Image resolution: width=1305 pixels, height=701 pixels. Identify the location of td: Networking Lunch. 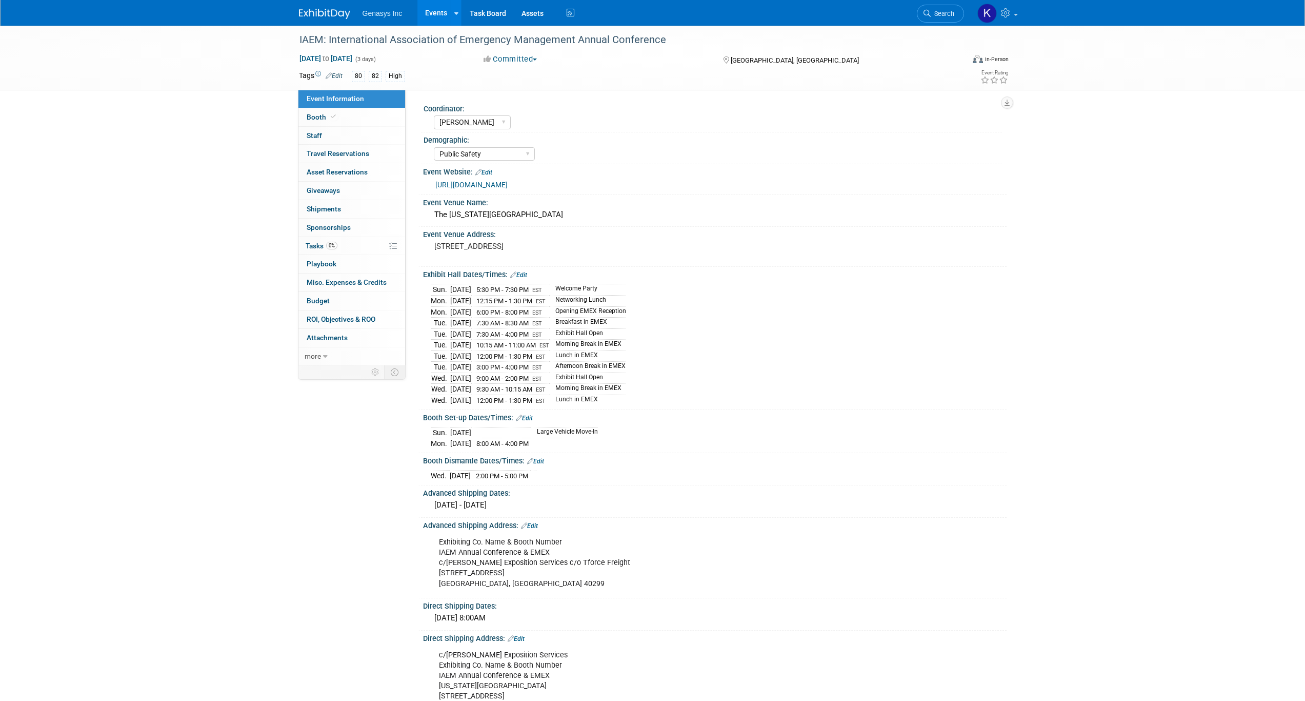
(588, 301).